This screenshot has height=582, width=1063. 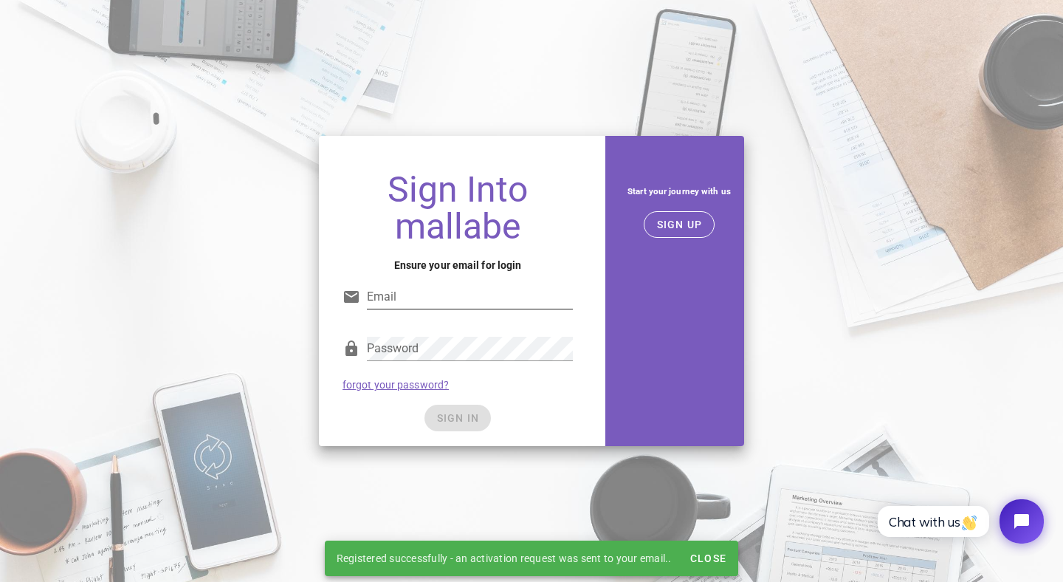 What do you see at coordinates (160, 35) in the screenshot?
I see `button: Open chat widget` at bounding box center [160, 35].